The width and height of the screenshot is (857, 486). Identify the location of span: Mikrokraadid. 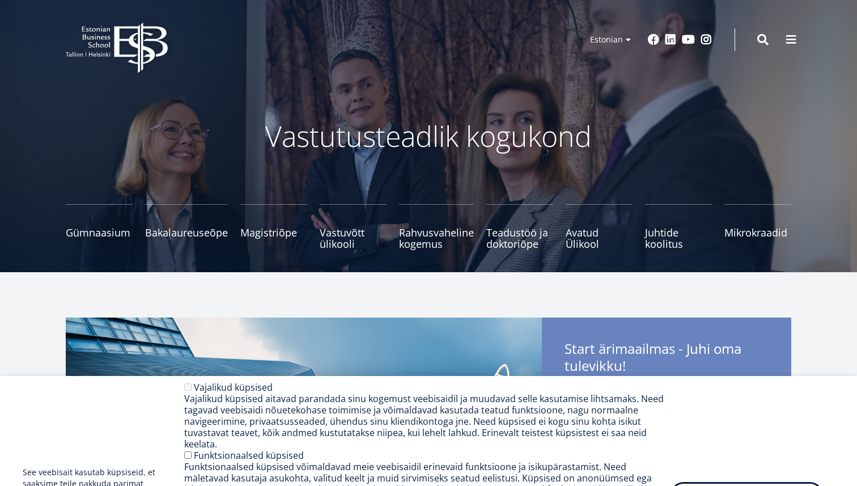
(758, 232).